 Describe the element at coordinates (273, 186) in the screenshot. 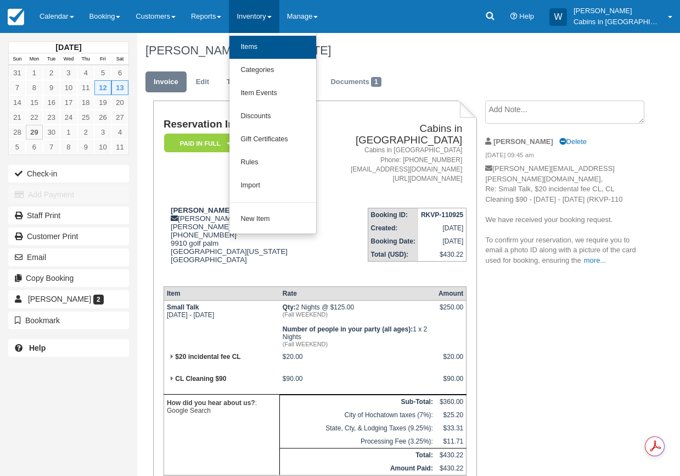

I see `a: Import` at that location.